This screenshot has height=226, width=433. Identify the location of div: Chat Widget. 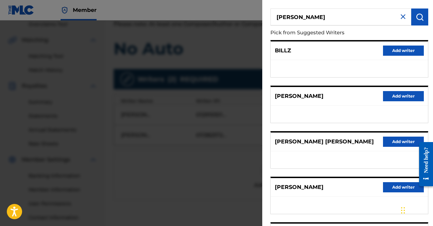
(416, 210).